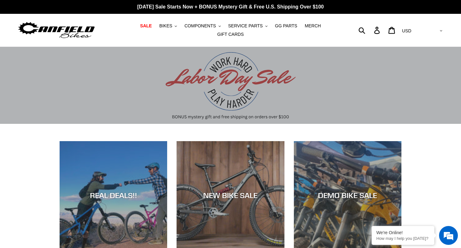  Describe the element at coordinates (231, 34) in the screenshot. I see `a: GIFT CARDS` at that location.